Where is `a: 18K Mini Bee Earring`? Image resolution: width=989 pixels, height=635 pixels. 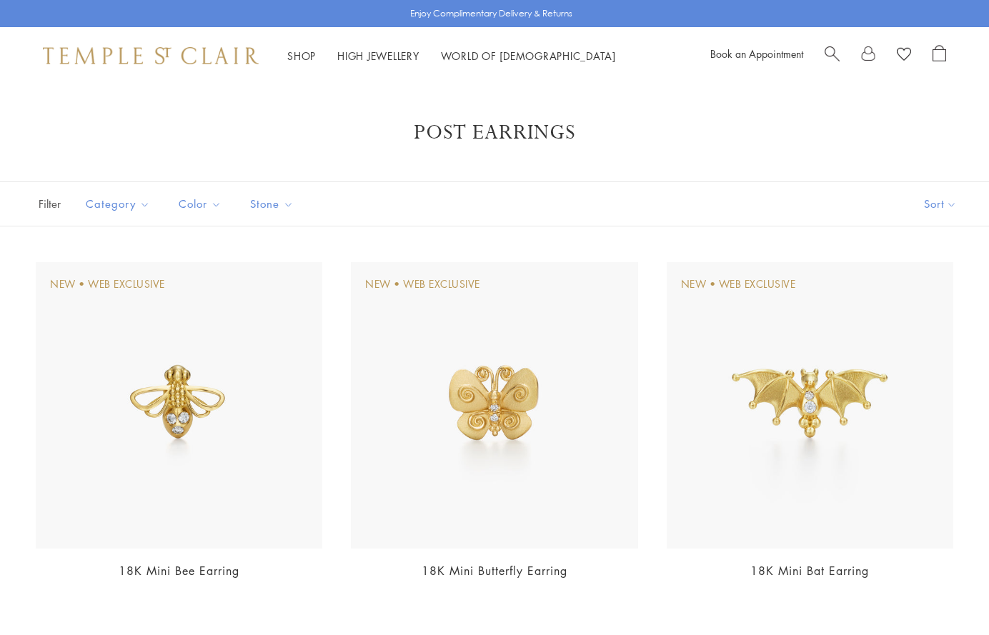 a: 18K Mini Bee Earring is located at coordinates (179, 571).